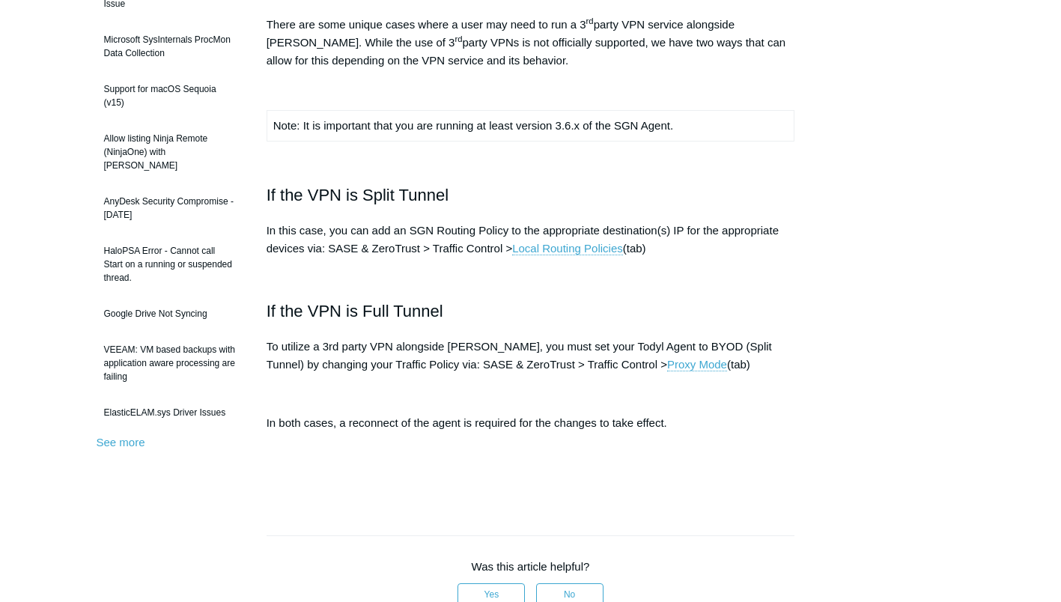  I want to click on p: There are some unique cases where a user may need to run a 3 party VPN service alongside [PERSON_..., so click(531, 43).